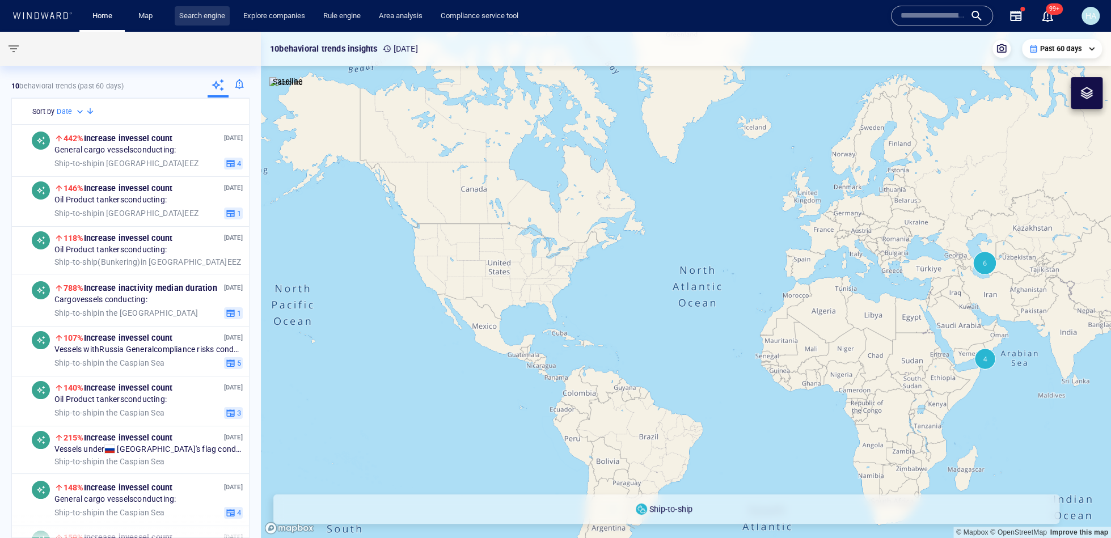 The width and height of the screenshot is (1111, 538). I want to click on span: 146%, so click(74, 188).